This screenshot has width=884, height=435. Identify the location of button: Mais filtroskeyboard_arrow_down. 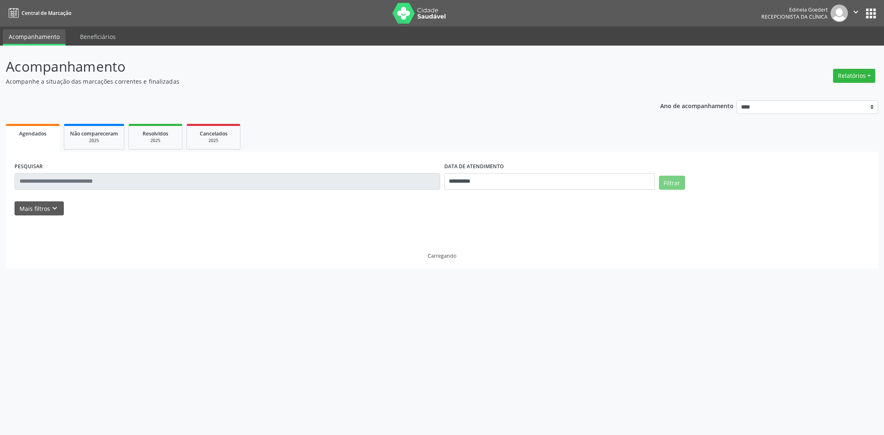
(39, 208).